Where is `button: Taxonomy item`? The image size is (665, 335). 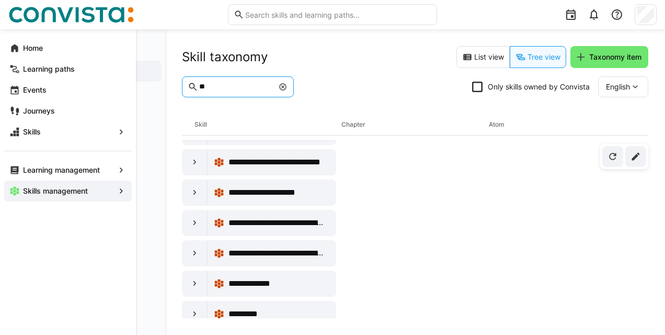
button: Taxonomy item is located at coordinates (609, 57).